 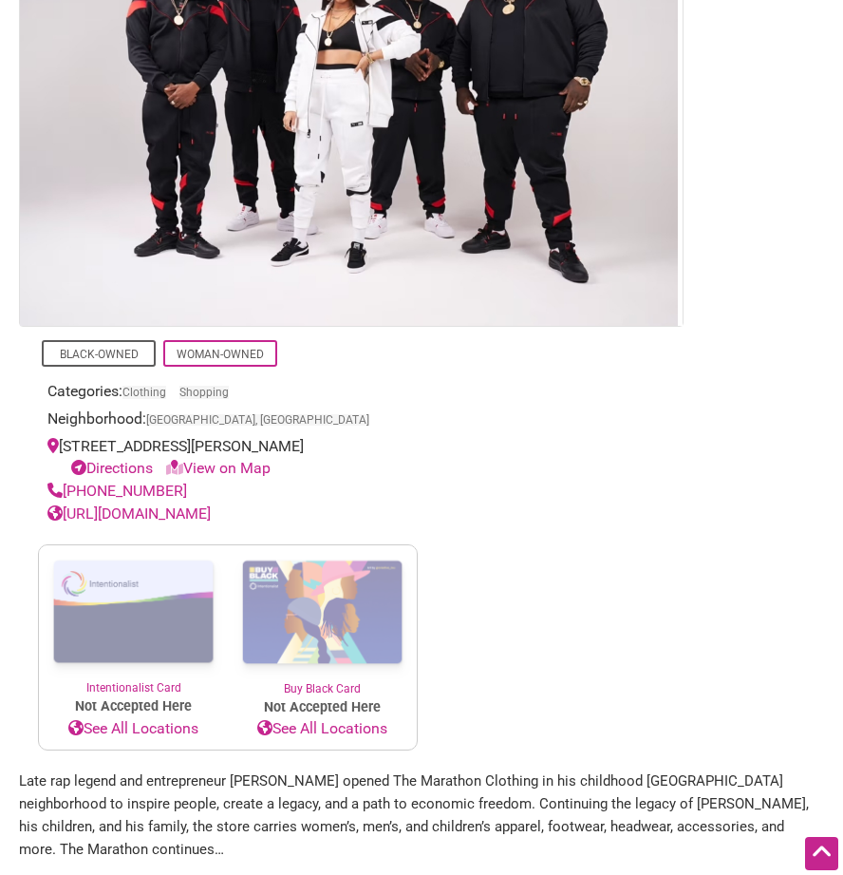 What do you see at coordinates (133, 612) in the screenshot?
I see `img: Intentionalist Card` at bounding box center [133, 612].